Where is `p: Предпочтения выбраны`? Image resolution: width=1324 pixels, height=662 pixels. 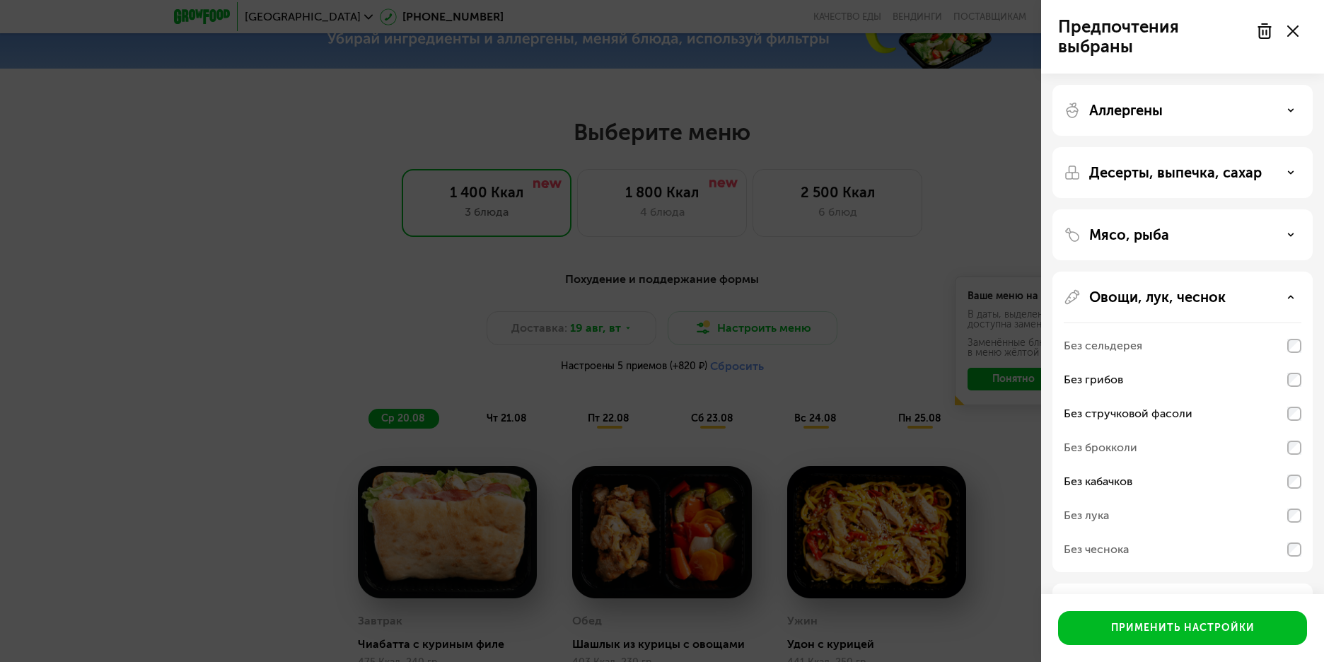
p: Предпочтения выбраны is located at coordinates (1153, 37).